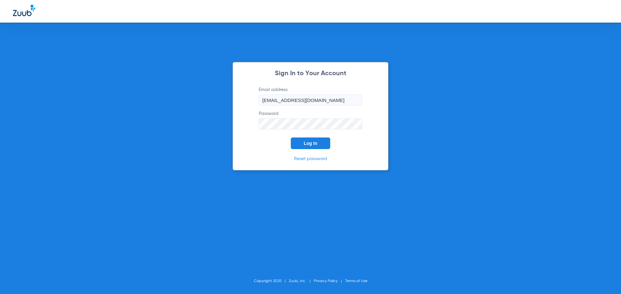 This screenshot has width=621, height=294. I want to click on h2: Sign In to Your Account, so click(310, 74).